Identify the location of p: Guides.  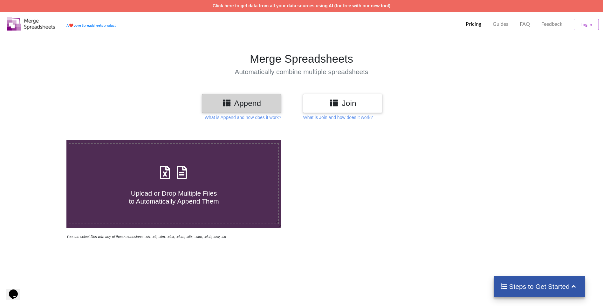
(500, 24).